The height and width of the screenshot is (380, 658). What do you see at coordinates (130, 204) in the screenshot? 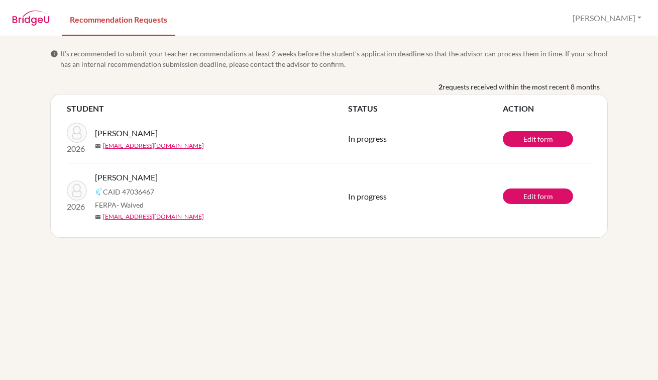
I see `span: - Waived` at bounding box center [130, 204].